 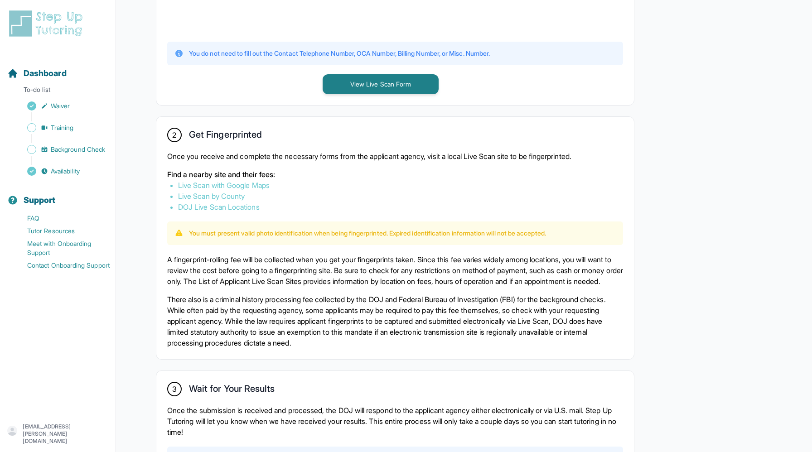 I want to click on a: Background Check, so click(x=61, y=150).